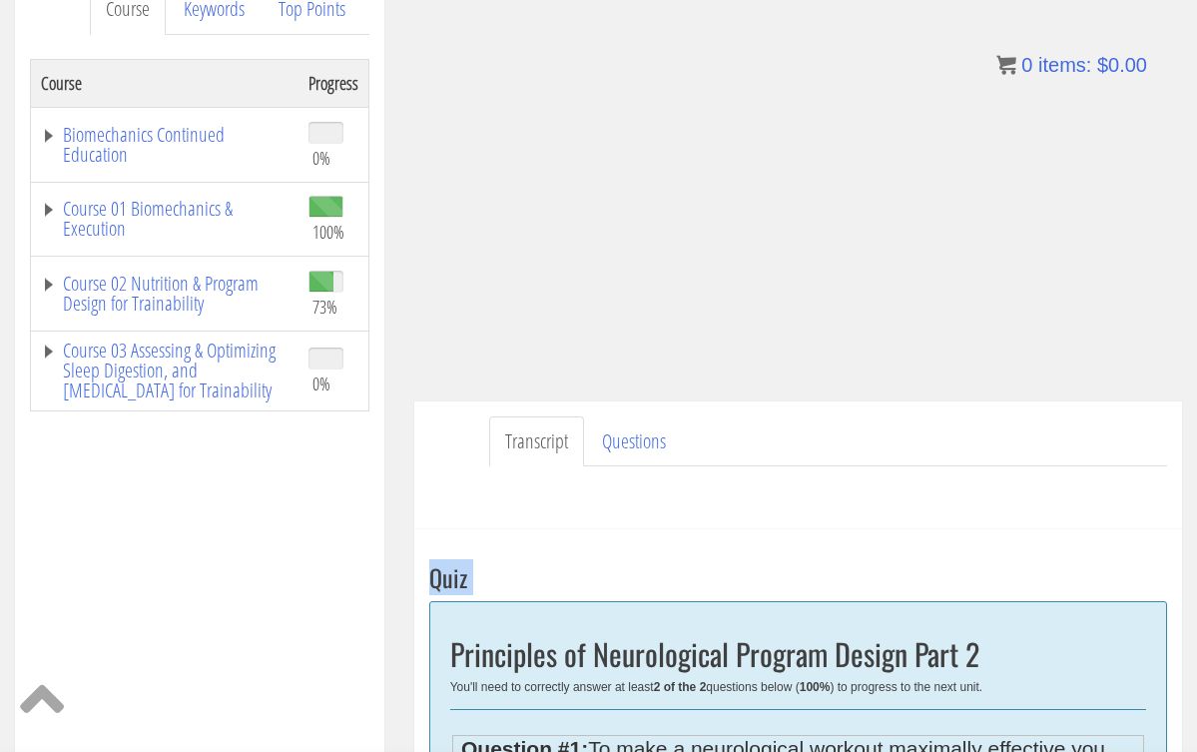 The height and width of the screenshot is (752, 1197). I want to click on span: 100%, so click(328, 232).